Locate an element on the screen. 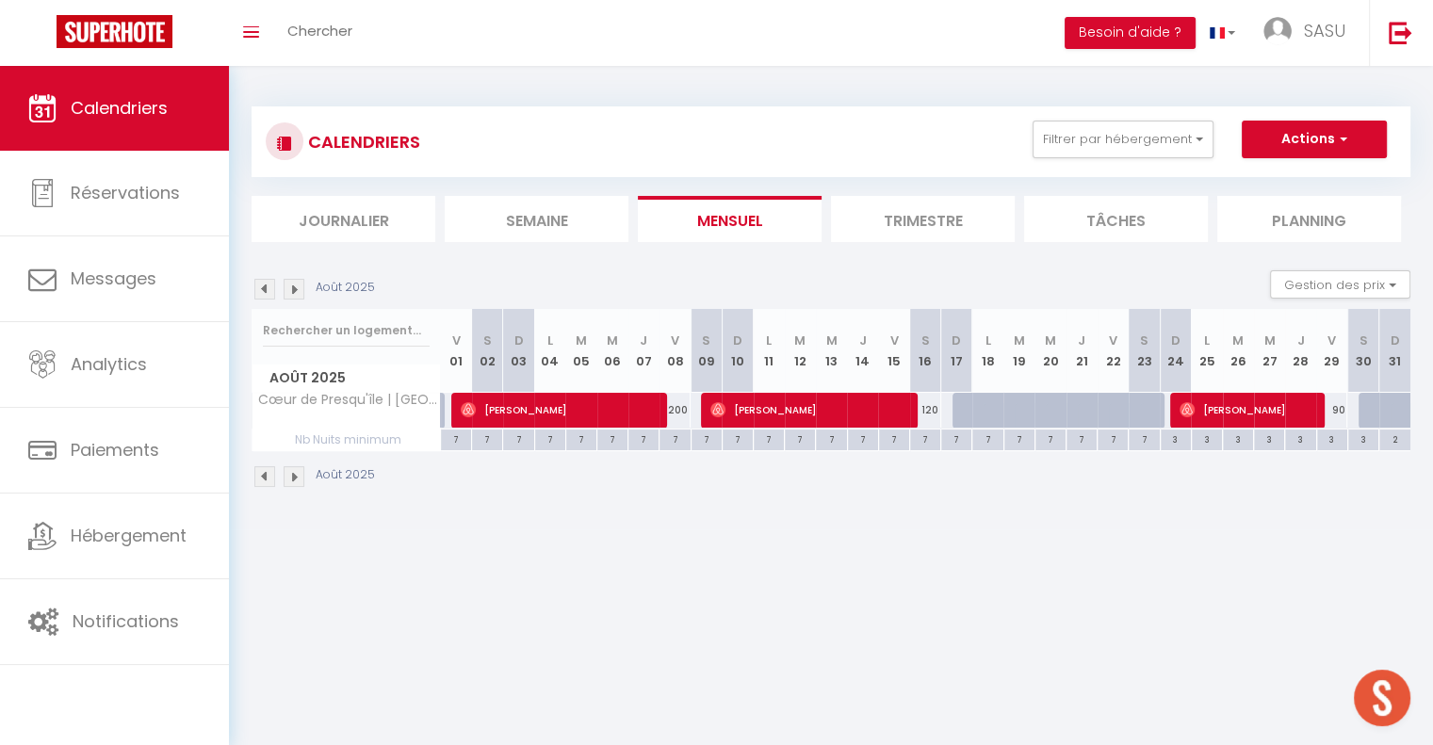  img: Super Booking is located at coordinates (114, 31).